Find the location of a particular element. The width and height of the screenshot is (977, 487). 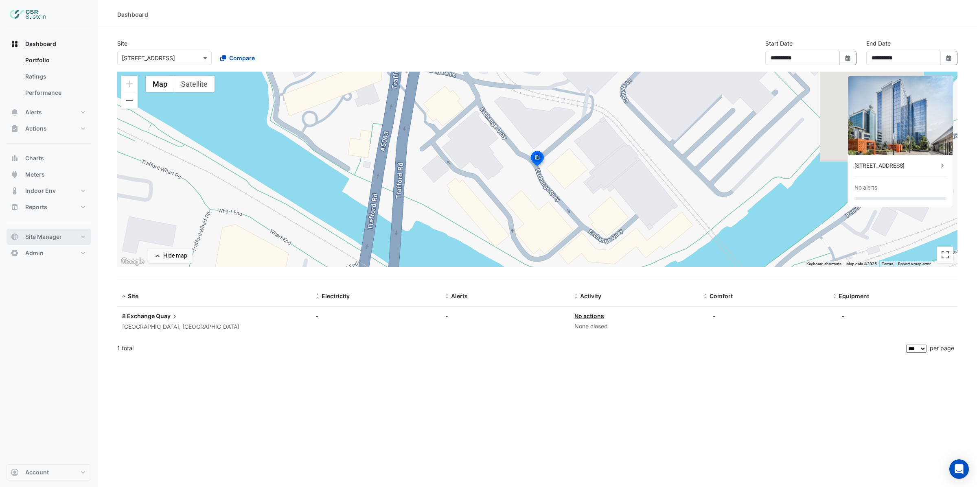

button: Zoom in is located at coordinates (129, 84).